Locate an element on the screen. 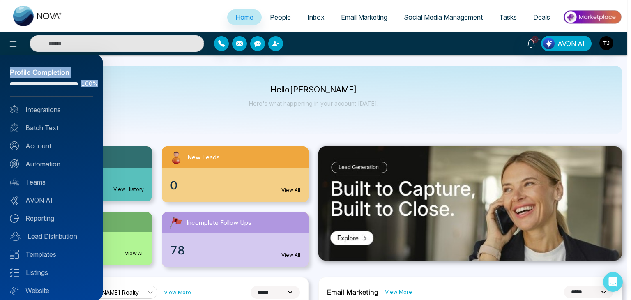 The image size is (631, 300). a: Automation is located at coordinates (51, 164).